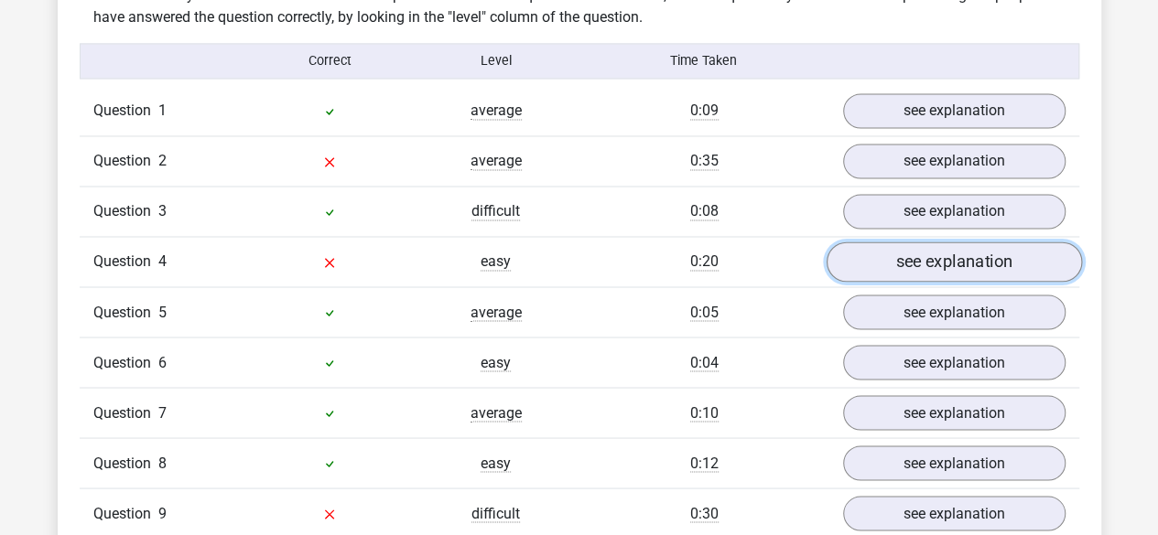 The height and width of the screenshot is (535, 1158). Describe the element at coordinates (162, 261) in the screenshot. I see `span: 4` at that location.